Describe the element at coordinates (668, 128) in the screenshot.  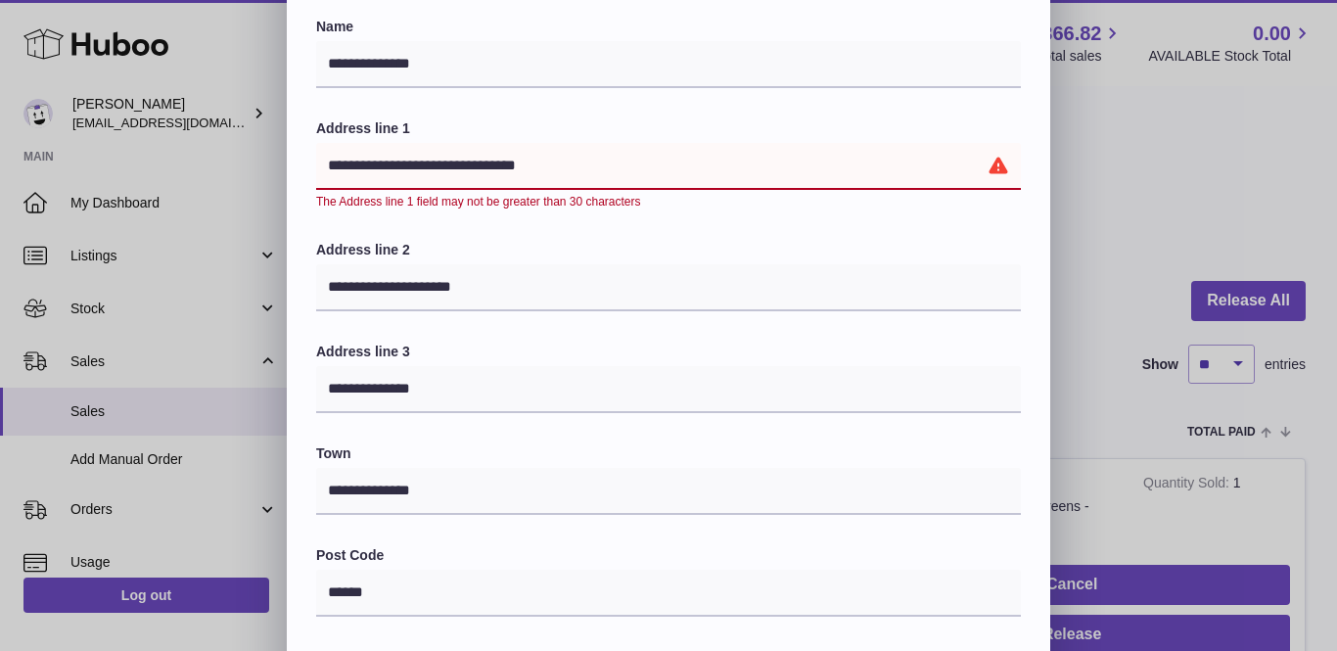
I see `label: Address line 1` at that location.